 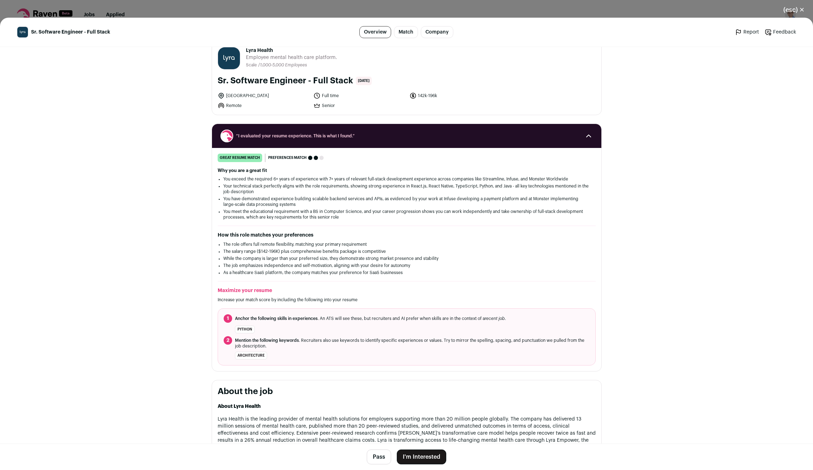 I want to click on span: 1, so click(x=228, y=319).